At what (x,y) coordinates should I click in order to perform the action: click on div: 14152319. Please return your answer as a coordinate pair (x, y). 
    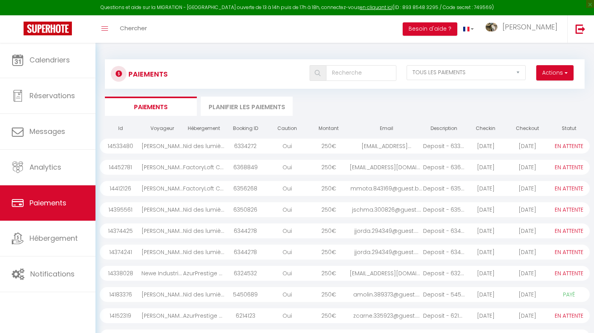
    Looking at the image, I should click on (121, 316).